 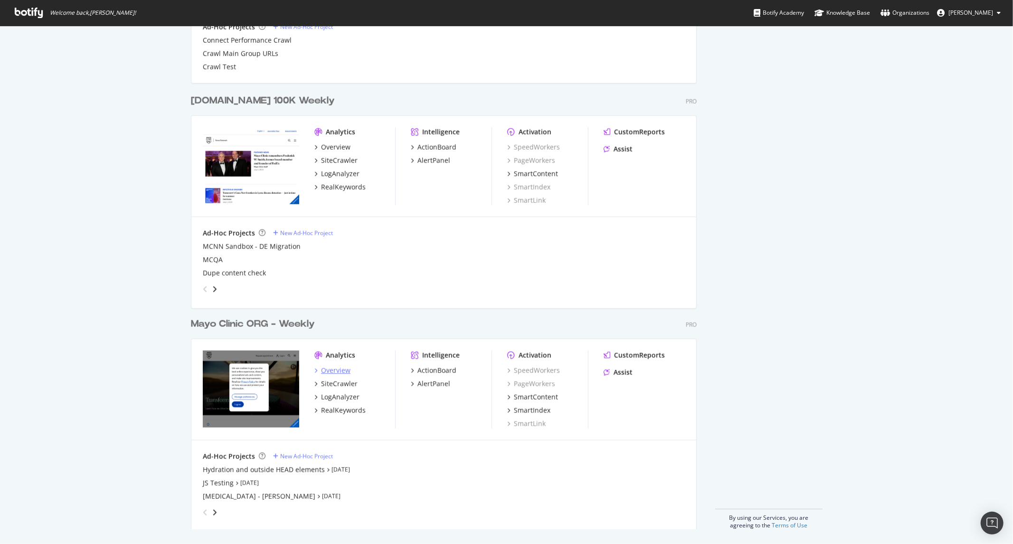 What do you see at coordinates (240, 54) in the screenshot?
I see `a: Crawl Main Group URLs` at bounding box center [240, 54].